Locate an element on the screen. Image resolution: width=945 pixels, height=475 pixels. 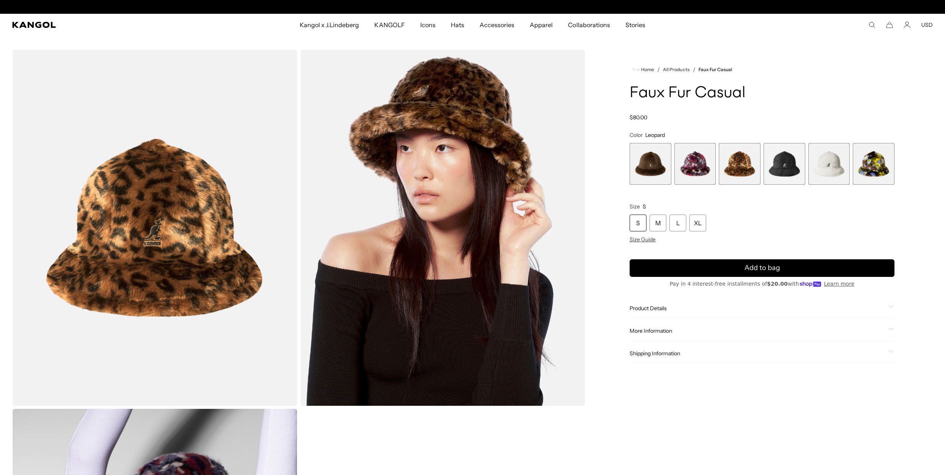
div: S is located at coordinates (638, 223).